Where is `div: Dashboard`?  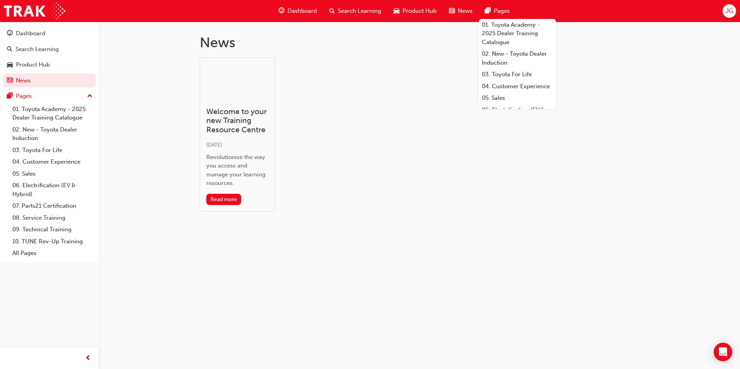
div: Dashboard is located at coordinates (31, 33).